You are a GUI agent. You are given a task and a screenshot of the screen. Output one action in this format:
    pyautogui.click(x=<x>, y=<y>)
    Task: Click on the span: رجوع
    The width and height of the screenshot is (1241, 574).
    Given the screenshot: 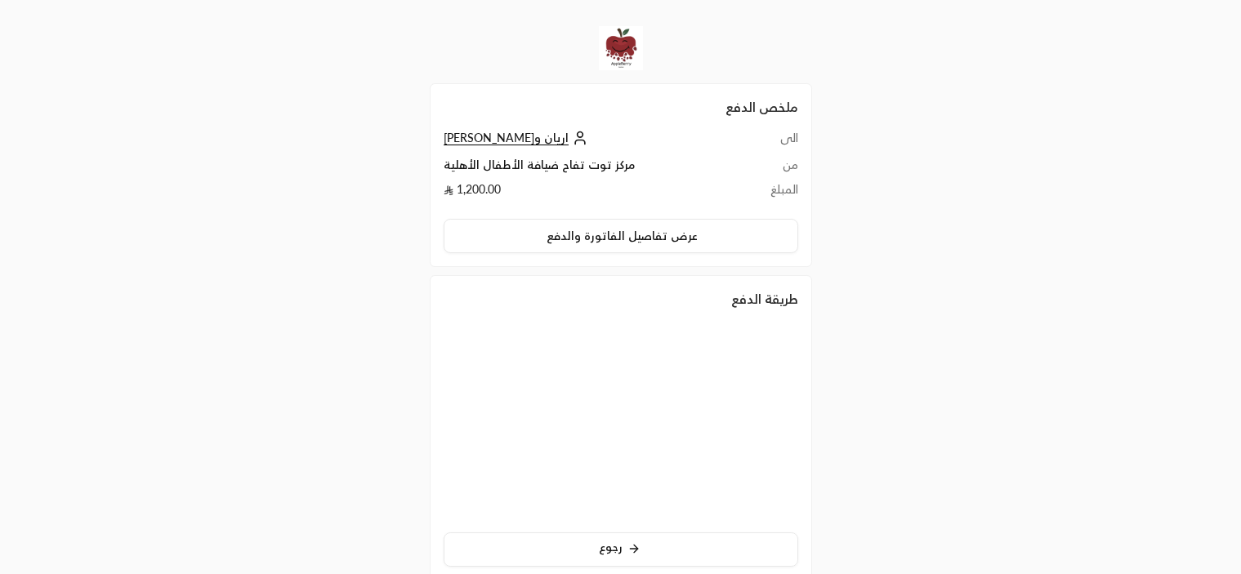 What is the action you would take?
    pyautogui.click(x=610, y=546)
    